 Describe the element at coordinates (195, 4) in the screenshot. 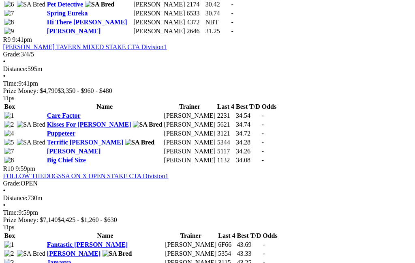

I see `td: 2174` at that location.